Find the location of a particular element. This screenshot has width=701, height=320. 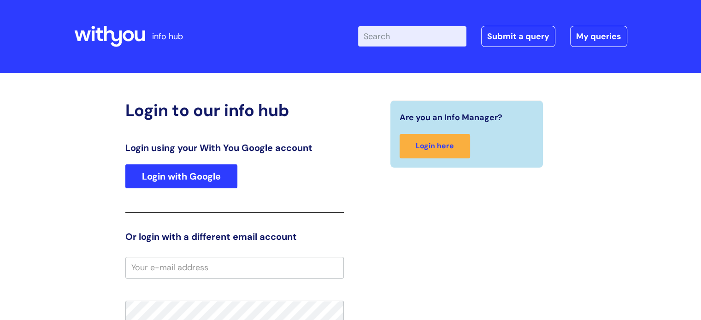

p: info hub is located at coordinates (167, 36).